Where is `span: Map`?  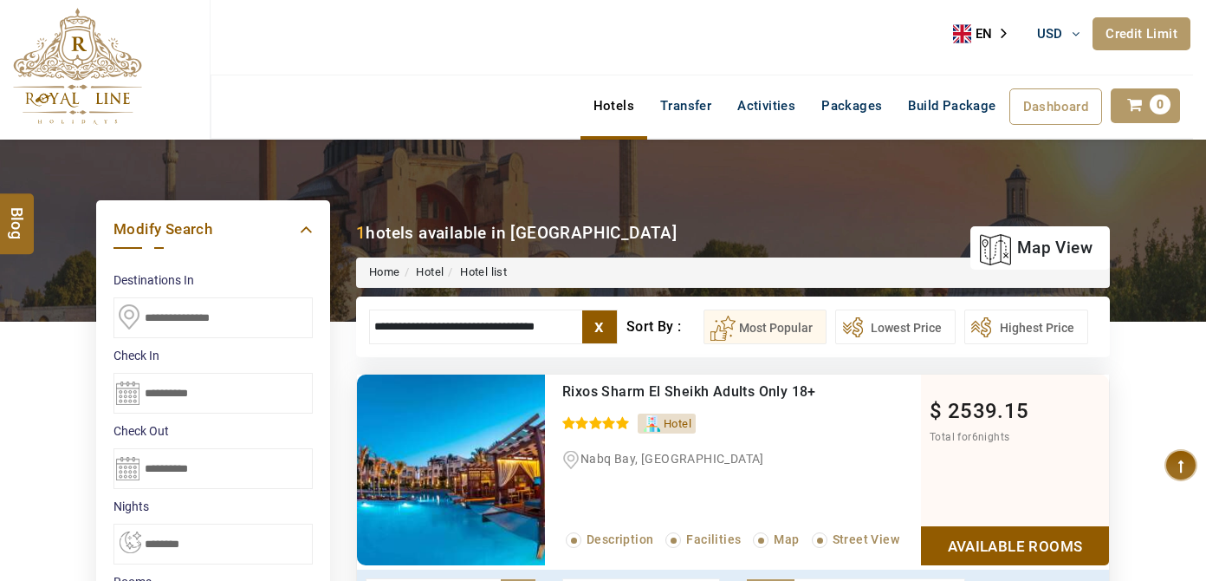 span: Map is located at coordinates (786, 539).